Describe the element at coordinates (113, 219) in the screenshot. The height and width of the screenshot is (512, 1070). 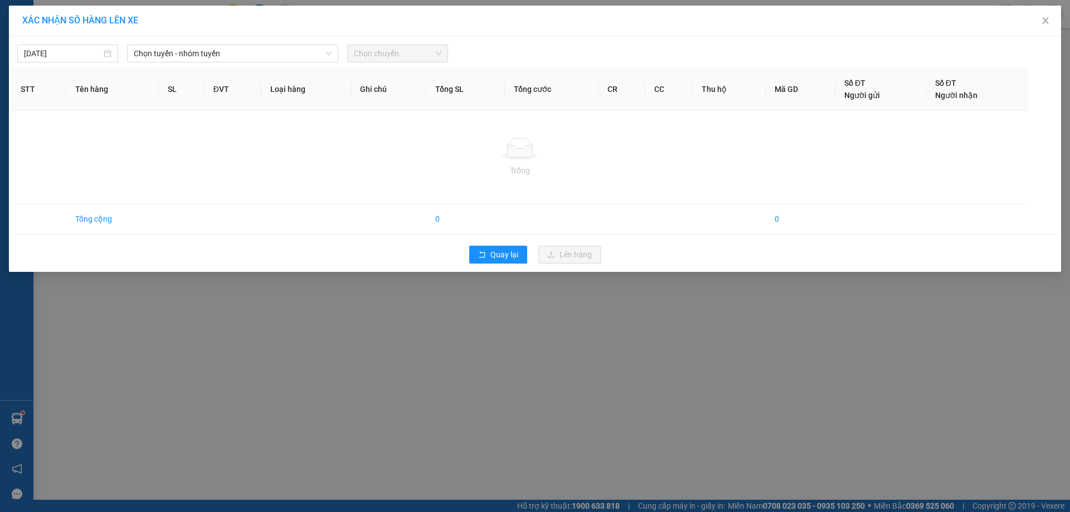
I see `td: Tổng cộng` at that location.